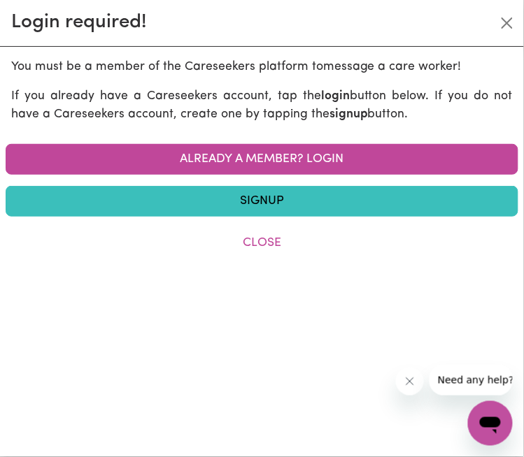 The width and height of the screenshot is (524, 457). Describe the element at coordinates (78, 23) in the screenshot. I see `h2: Login required!` at that location.